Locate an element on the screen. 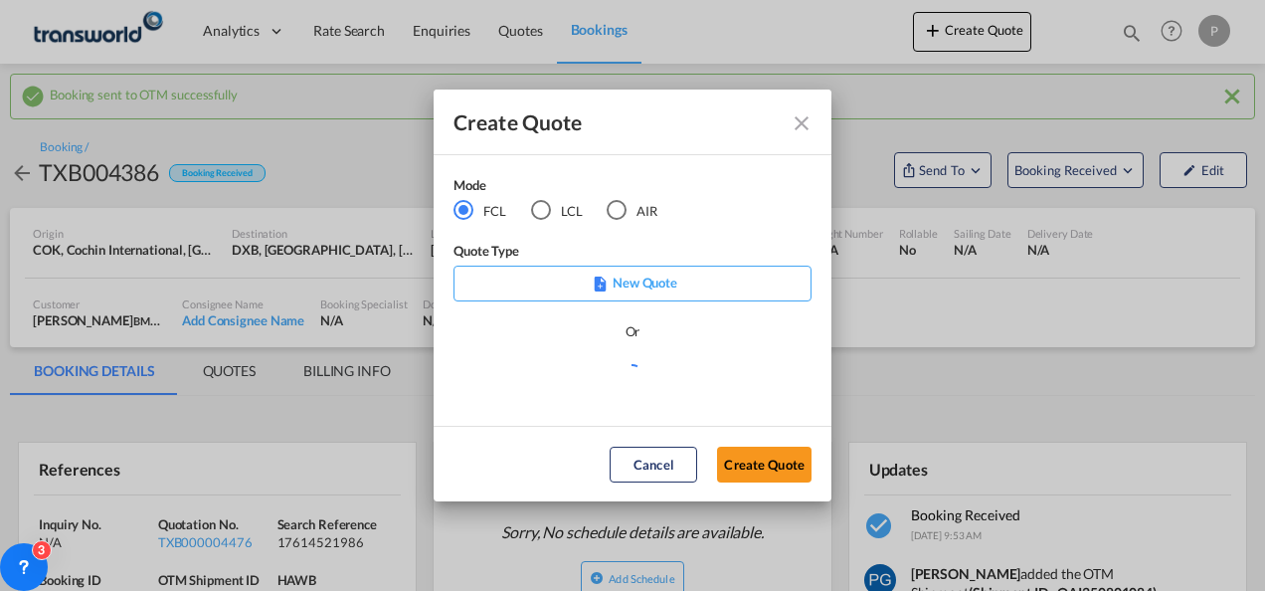  button: Create Quote is located at coordinates (764, 464).